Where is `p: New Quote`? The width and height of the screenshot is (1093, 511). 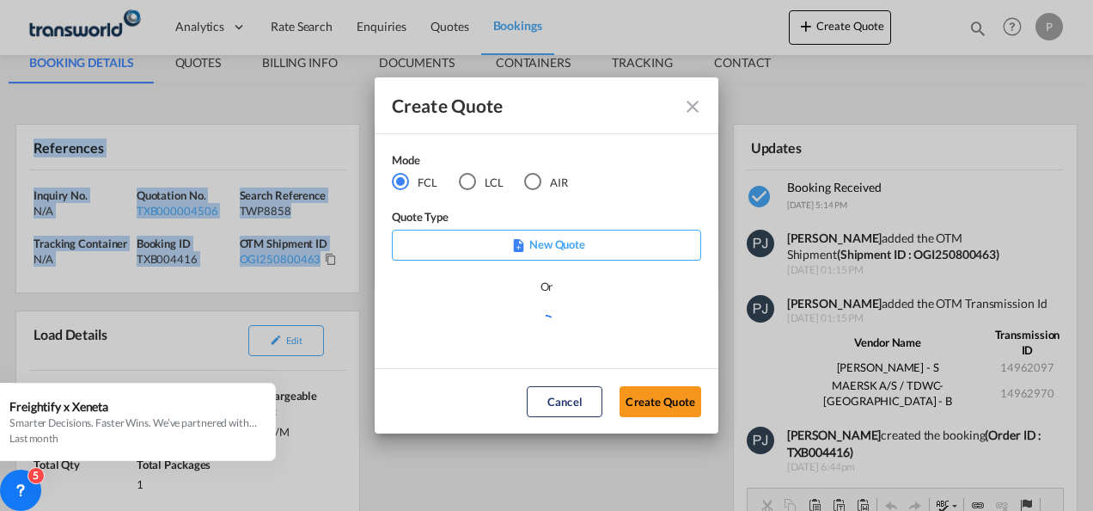
p: New Quote is located at coordinates (547, 244).